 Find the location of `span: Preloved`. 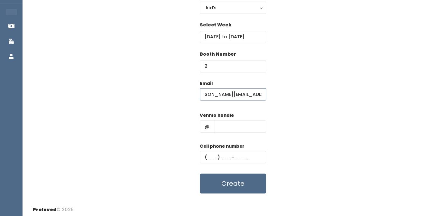

span: Preloved is located at coordinates (45, 209).